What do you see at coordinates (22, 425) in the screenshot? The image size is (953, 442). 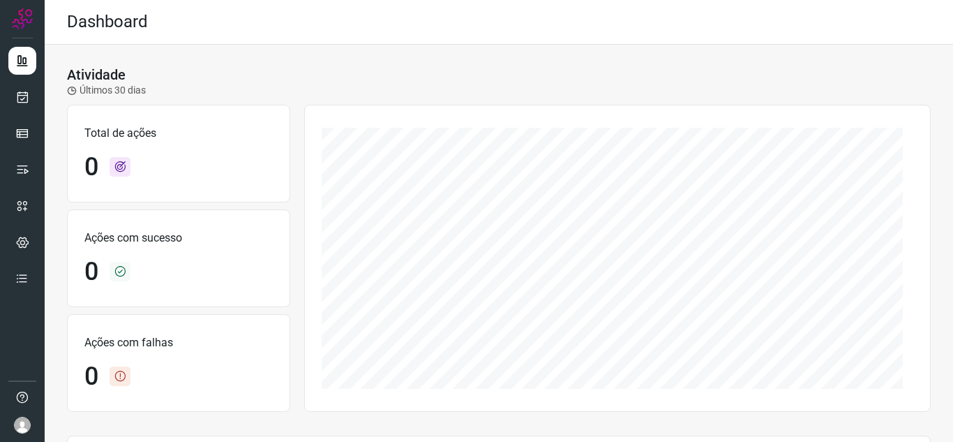 I see `img: avatar-user-boy.jpg` at bounding box center [22, 425].